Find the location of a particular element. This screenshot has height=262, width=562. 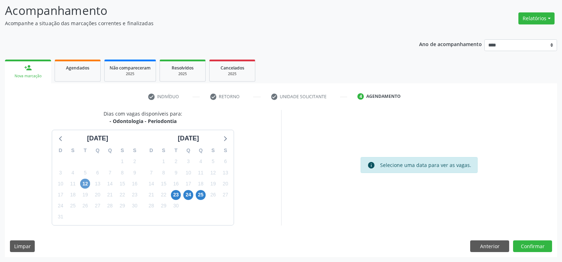

span: terça-feira, 2 de setembro de 2025 is located at coordinates (176, 162).